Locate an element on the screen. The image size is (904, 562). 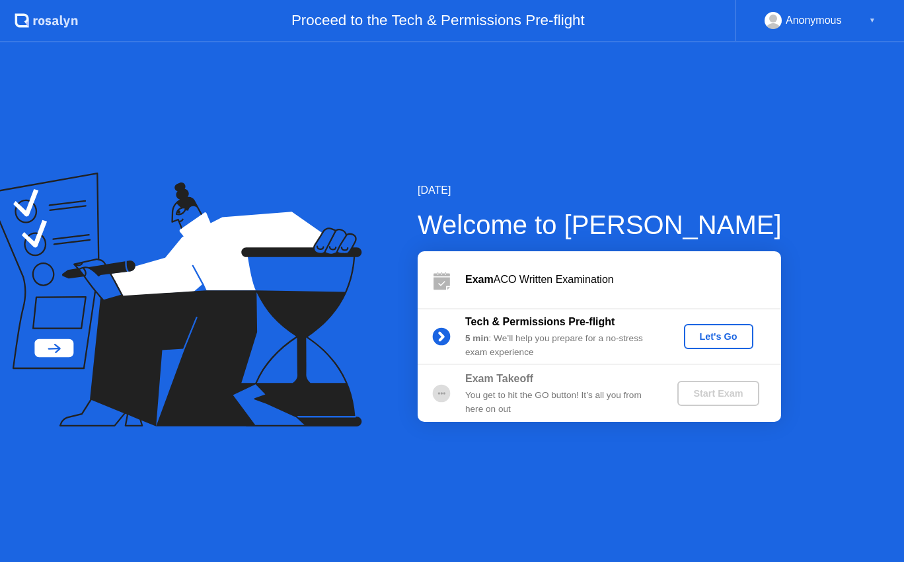
button: Let's Go is located at coordinates (718, 336).